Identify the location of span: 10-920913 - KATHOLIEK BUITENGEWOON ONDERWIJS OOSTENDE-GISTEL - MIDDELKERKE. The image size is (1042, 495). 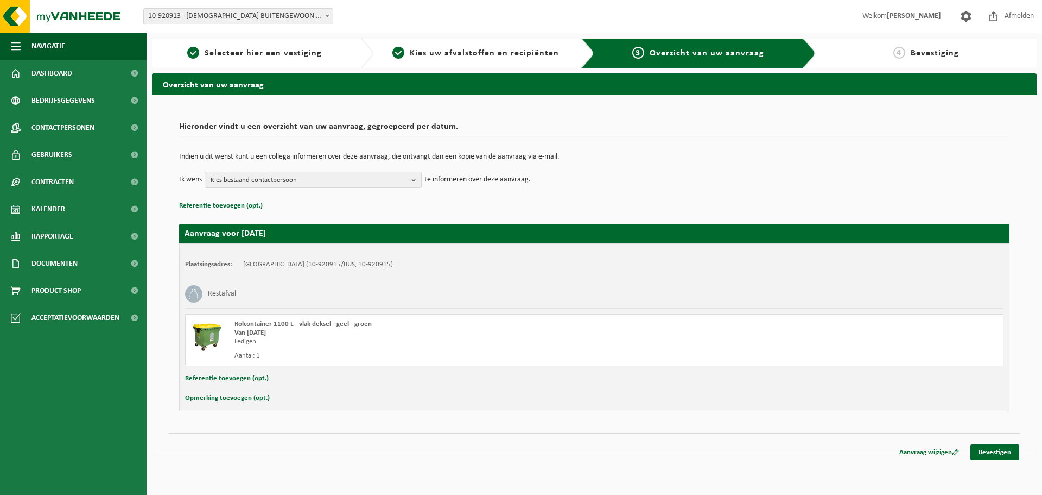
(238, 16).